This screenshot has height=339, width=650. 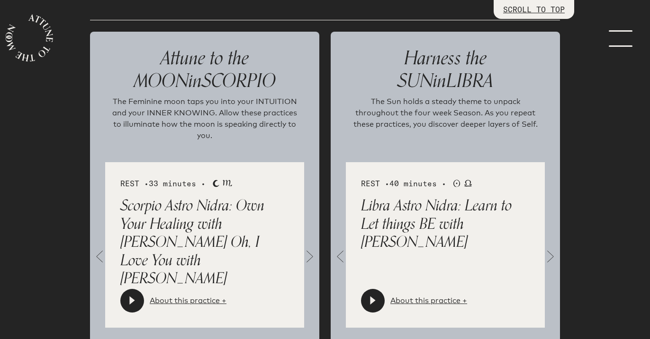 What do you see at coordinates (445, 58) in the screenshot?
I see `span: Harness the` at bounding box center [445, 58].